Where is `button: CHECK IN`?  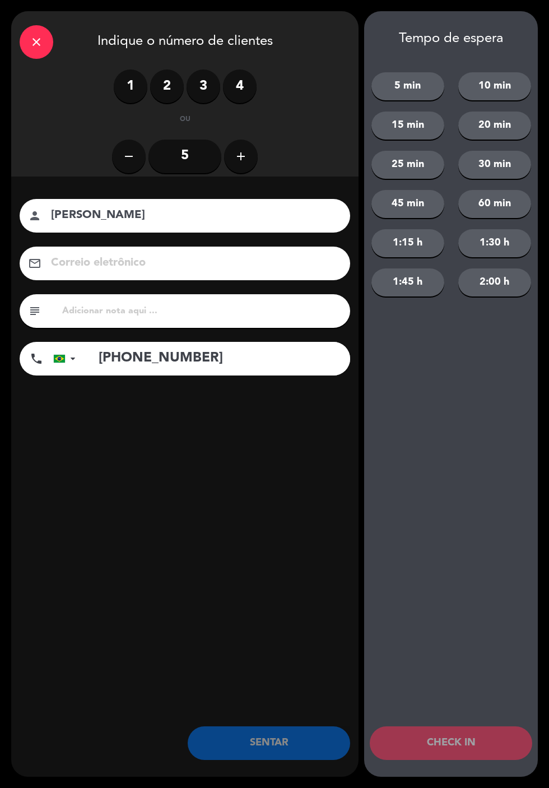 button: CHECK IN is located at coordinates (451, 743).